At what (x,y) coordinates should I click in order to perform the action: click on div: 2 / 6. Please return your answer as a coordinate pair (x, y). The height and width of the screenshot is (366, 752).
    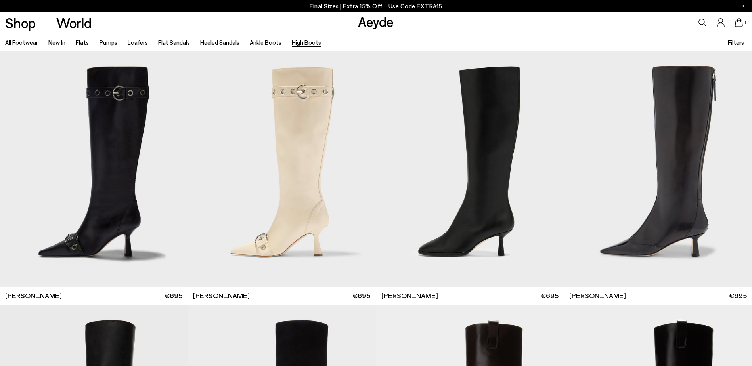
    Looking at the image, I should click on (281, 169).